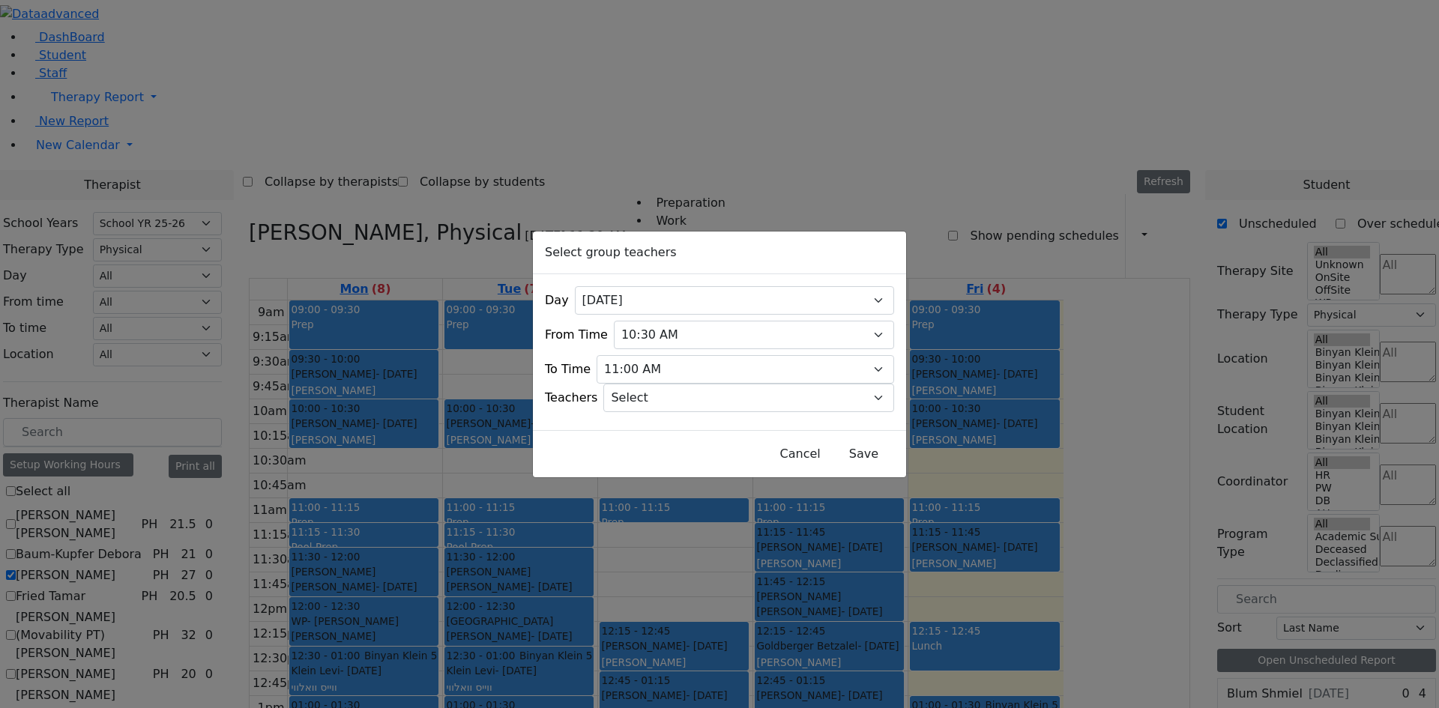  I want to click on label: Teachers, so click(571, 398).